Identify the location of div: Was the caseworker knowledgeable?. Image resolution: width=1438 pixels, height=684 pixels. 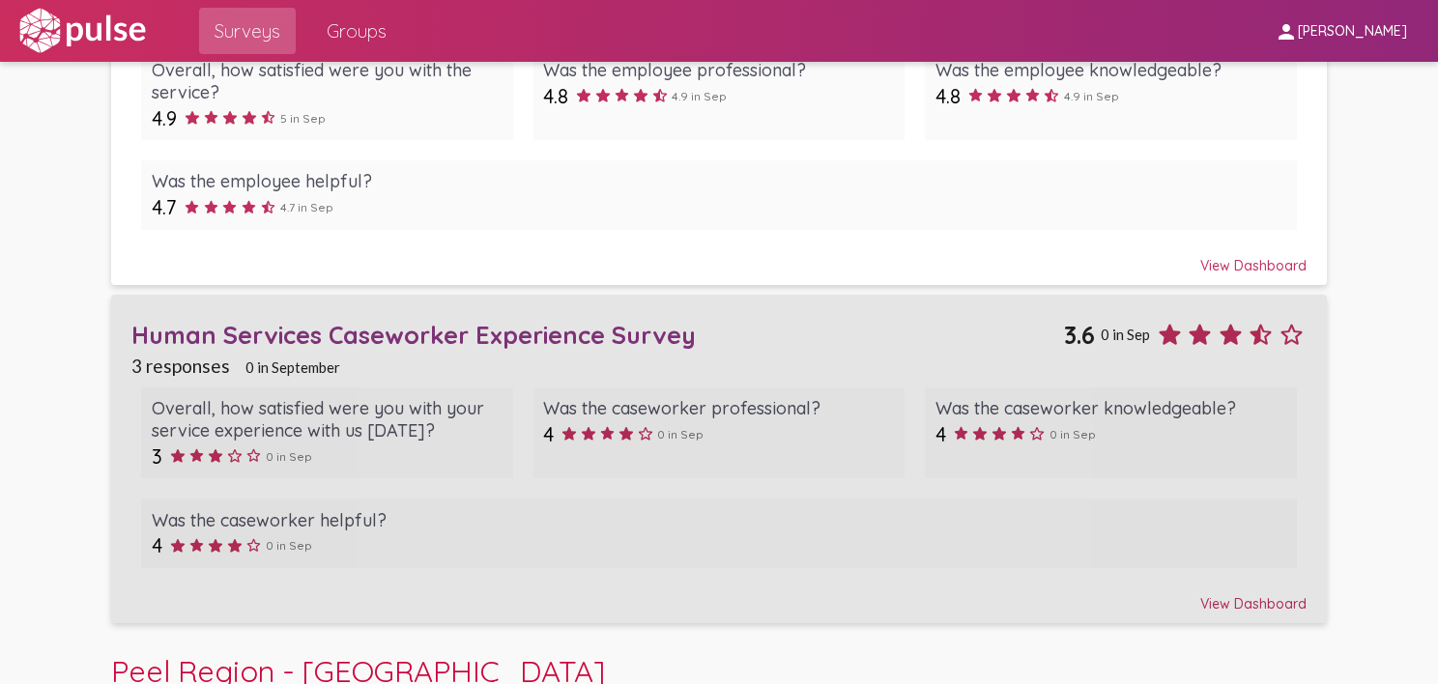
(1110, 408).